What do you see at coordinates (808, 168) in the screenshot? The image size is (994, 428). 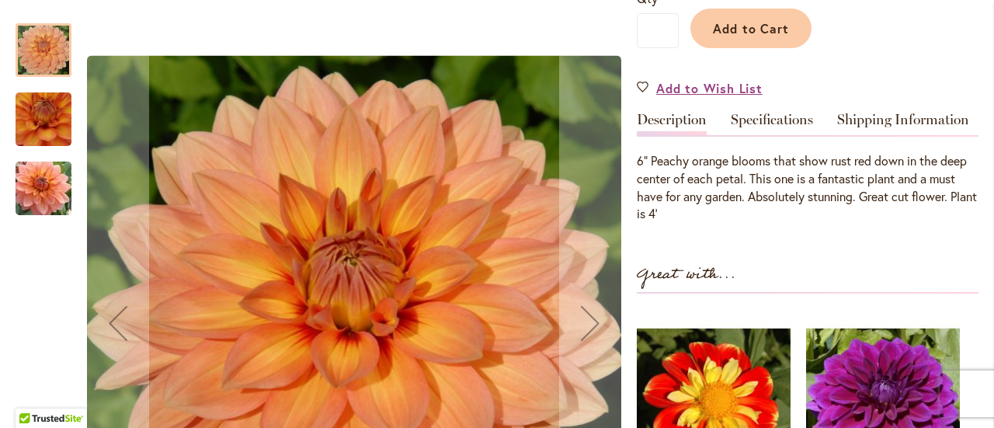 I see `div: Detailed Product Info` at bounding box center [808, 168].